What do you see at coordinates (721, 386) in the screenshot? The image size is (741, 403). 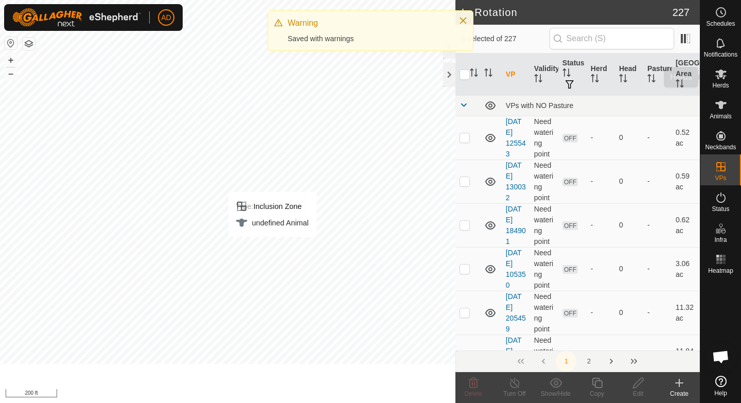 I see `a: Help` at bounding box center [721, 386].